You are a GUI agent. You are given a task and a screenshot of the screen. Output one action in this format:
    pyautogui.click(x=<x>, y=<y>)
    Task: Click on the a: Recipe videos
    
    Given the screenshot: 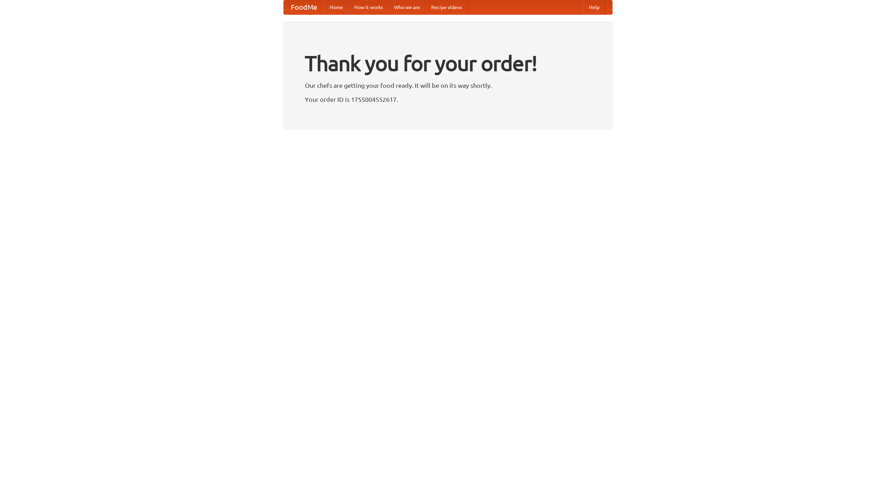 What is the action you would take?
    pyautogui.click(x=447, y=7)
    